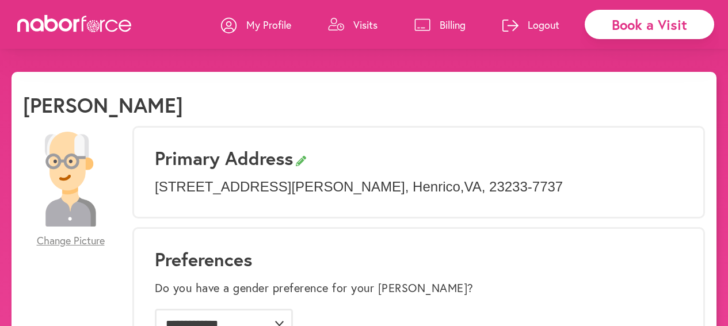 The height and width of the screenshot is (326, 728). I want to click on p: Visits, so click(365, 25).